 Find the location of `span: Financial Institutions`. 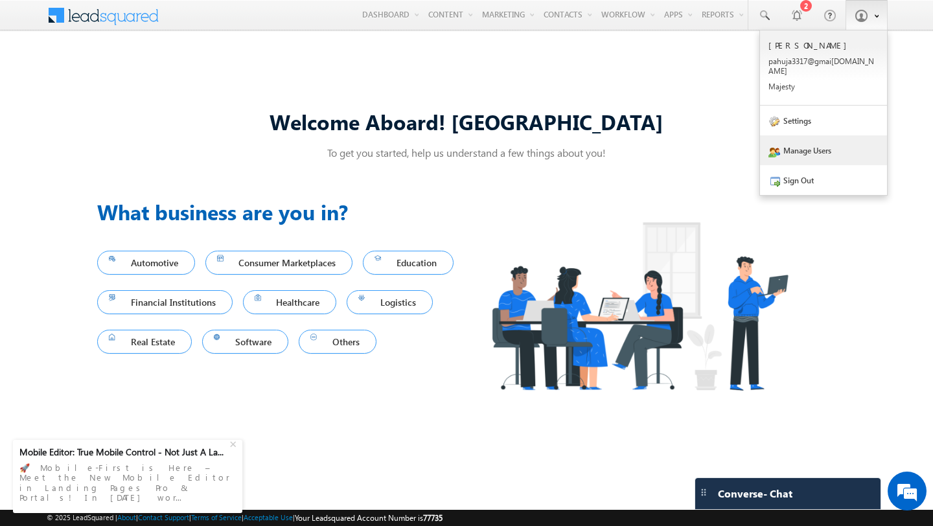

span: Financial Institutions is located at coordinates (165, 302).